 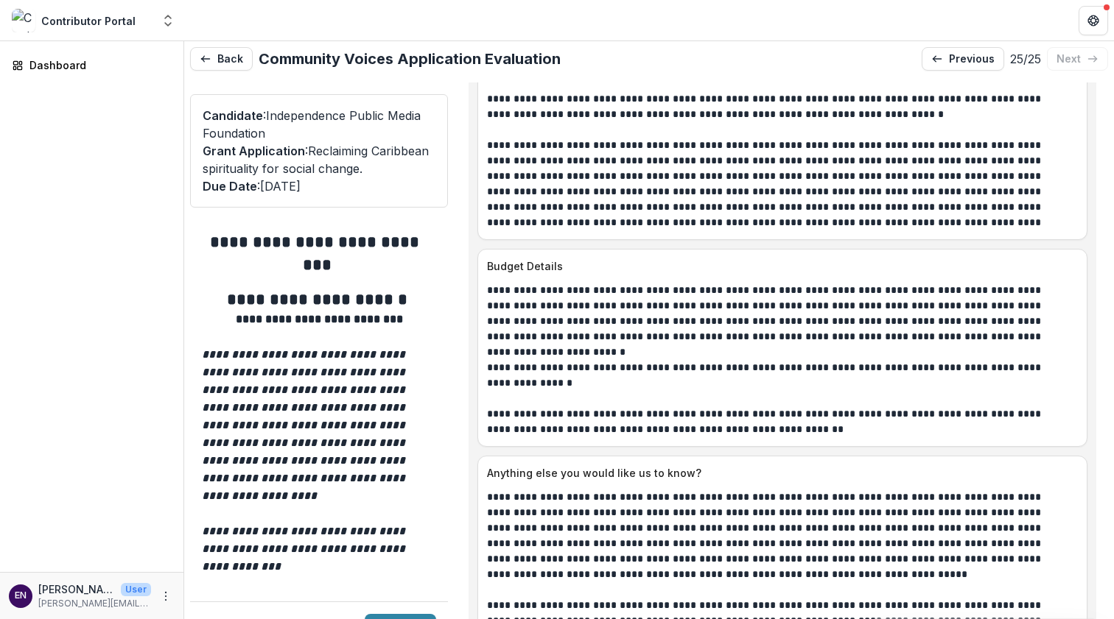 I want to click on p: next, so click(x=1068, y=59).